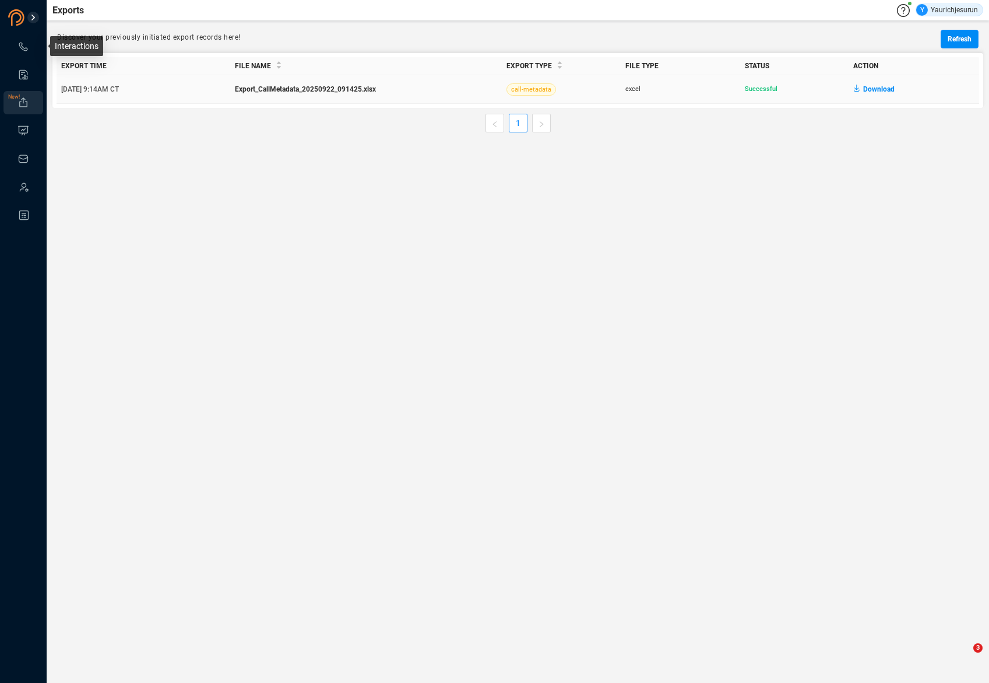 This screenshot has width=989, height=683. Describe the element at coordinates (518, 123) in the screenshot. I see `li: 1` at that location.